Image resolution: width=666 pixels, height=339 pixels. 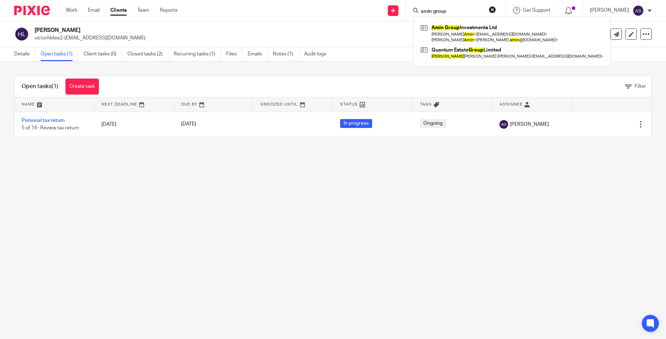 What do you see at coordinates (59, 54) in the screenshot?
I see `a: Open tasks (1)` at bounding box center [59, 54].